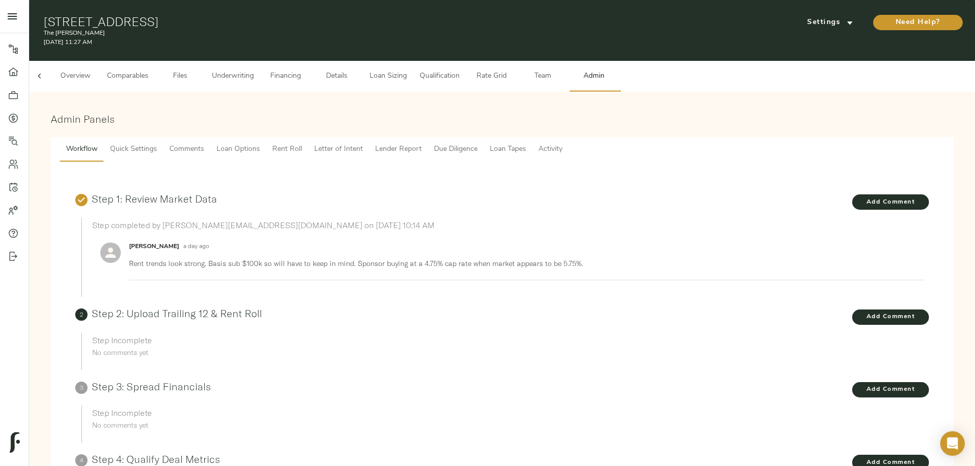  Describe the element at coordinates (337, 76) in the screenshot. I see `span: Details` at that location.